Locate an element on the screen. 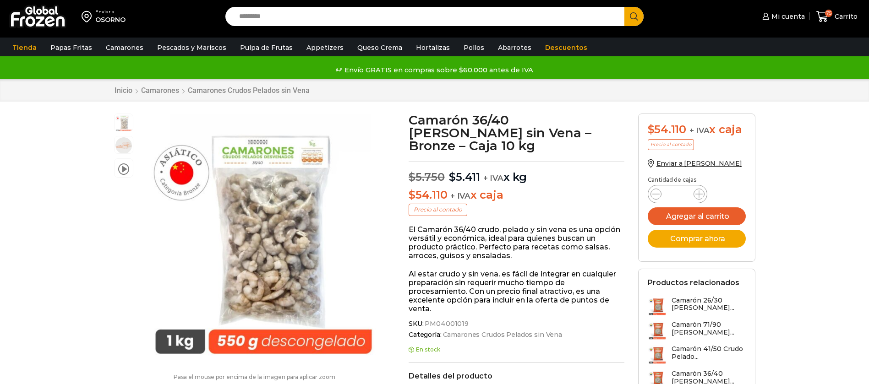 Image resolution: width=869 pixels, height=384 pixels. p: En stock is located at coordinates (516, 350).